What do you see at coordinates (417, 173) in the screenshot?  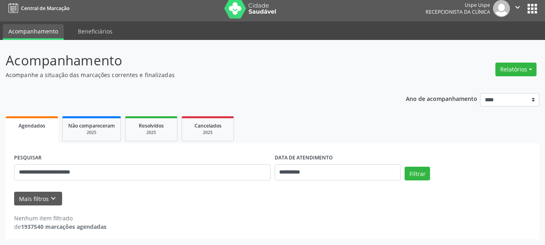 I see `button: Filtrar` at bounding box center [417, 173].